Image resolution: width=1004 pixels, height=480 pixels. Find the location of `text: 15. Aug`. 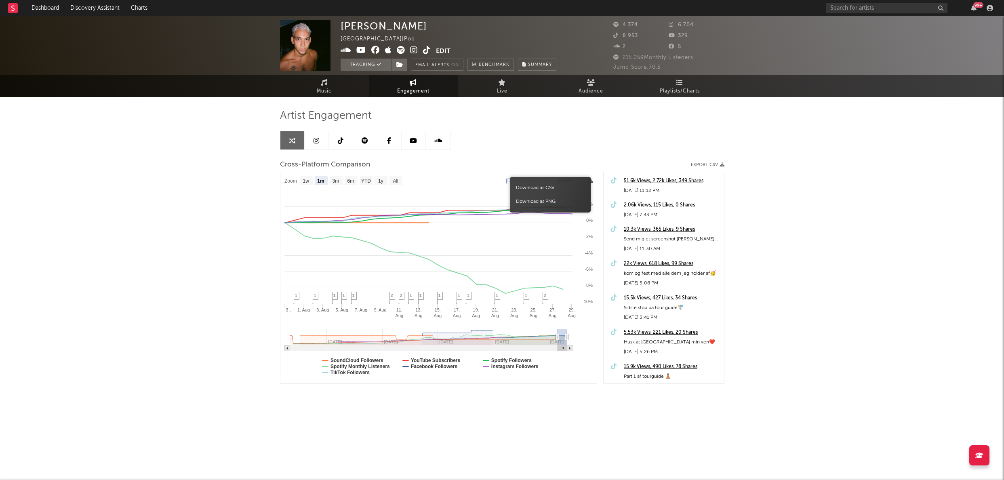

text: 15. Aug is located at coordinates (438, 313).